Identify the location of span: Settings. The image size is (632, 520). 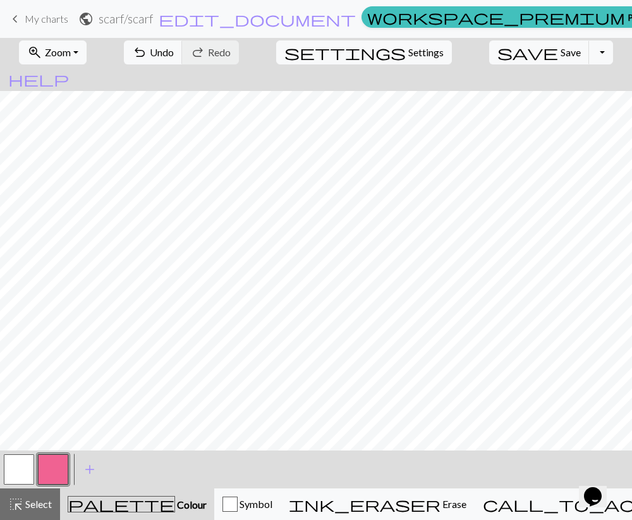
(426, 52).